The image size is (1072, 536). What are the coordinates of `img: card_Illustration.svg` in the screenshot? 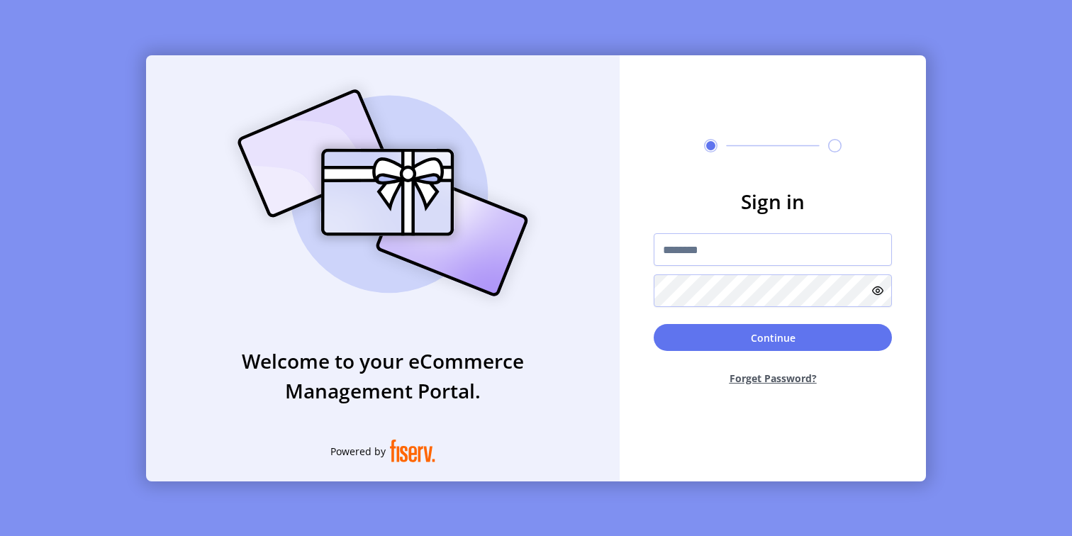 It's located at (383, 193).